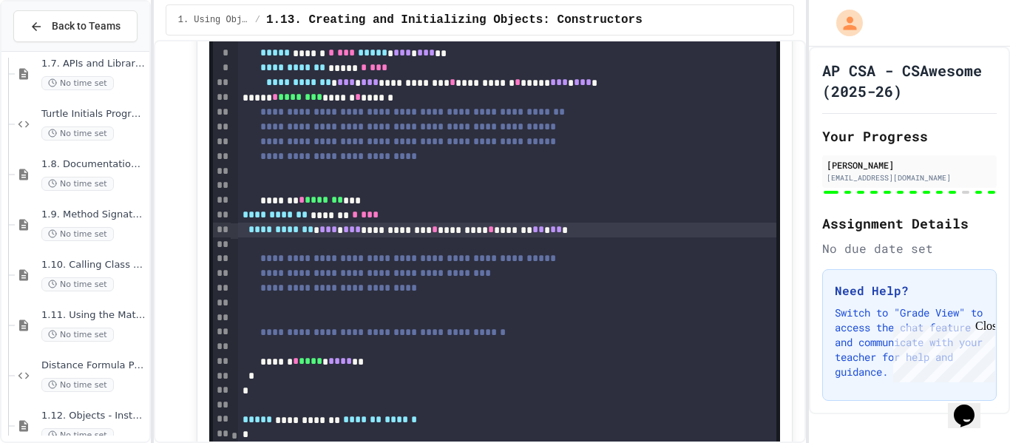 This screenshot has width=1010, height=443. What do you see at coordinates (94, 315) in the screenshot?
I see `span: 1.11. Using the Math Class` at bounding box center [94, 315].